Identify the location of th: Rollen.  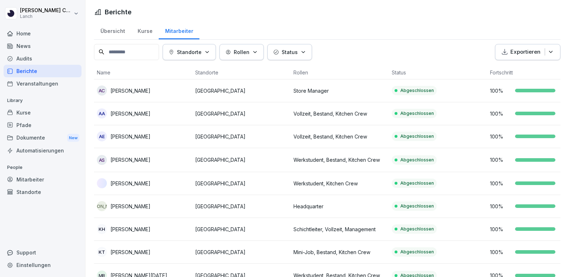
(340, 73).